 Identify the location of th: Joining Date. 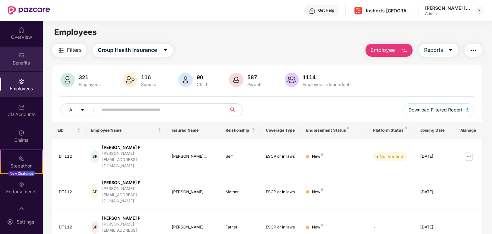
(436, 130).